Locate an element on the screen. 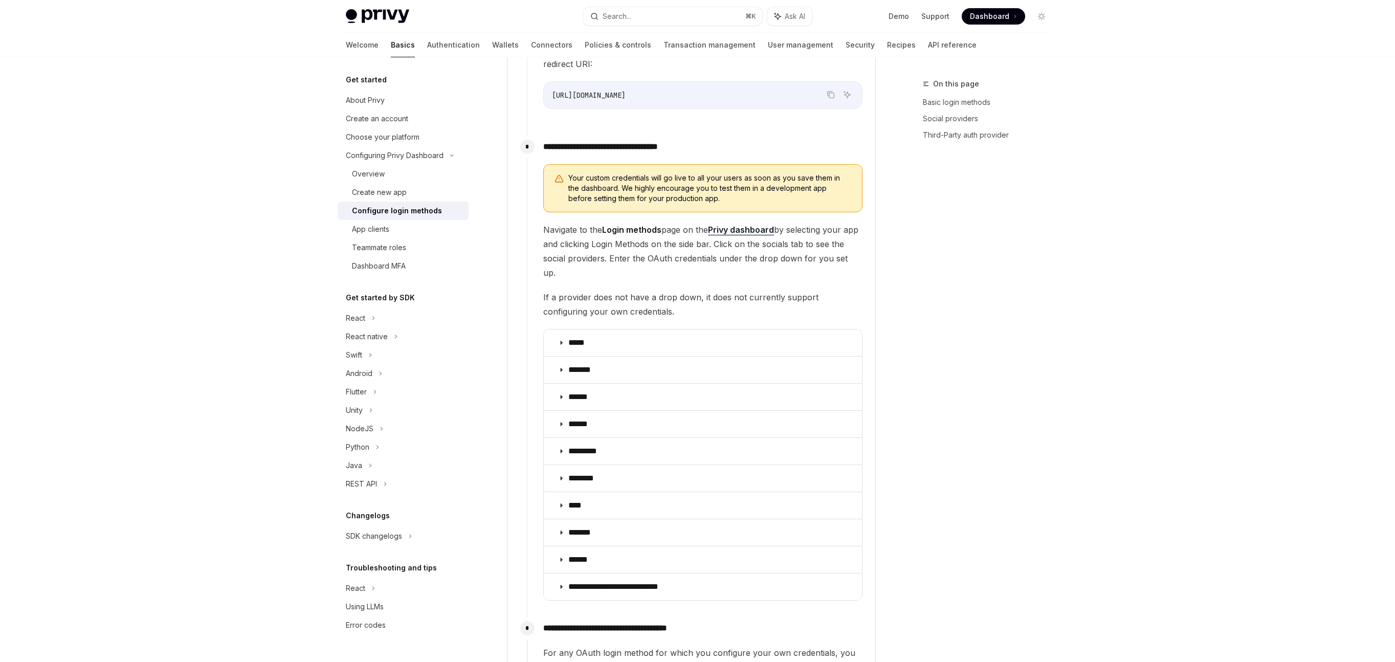 Image resolution: width=1395 pixels, height=662 pixels. a: Create an account is located at coordinates (403, 119).